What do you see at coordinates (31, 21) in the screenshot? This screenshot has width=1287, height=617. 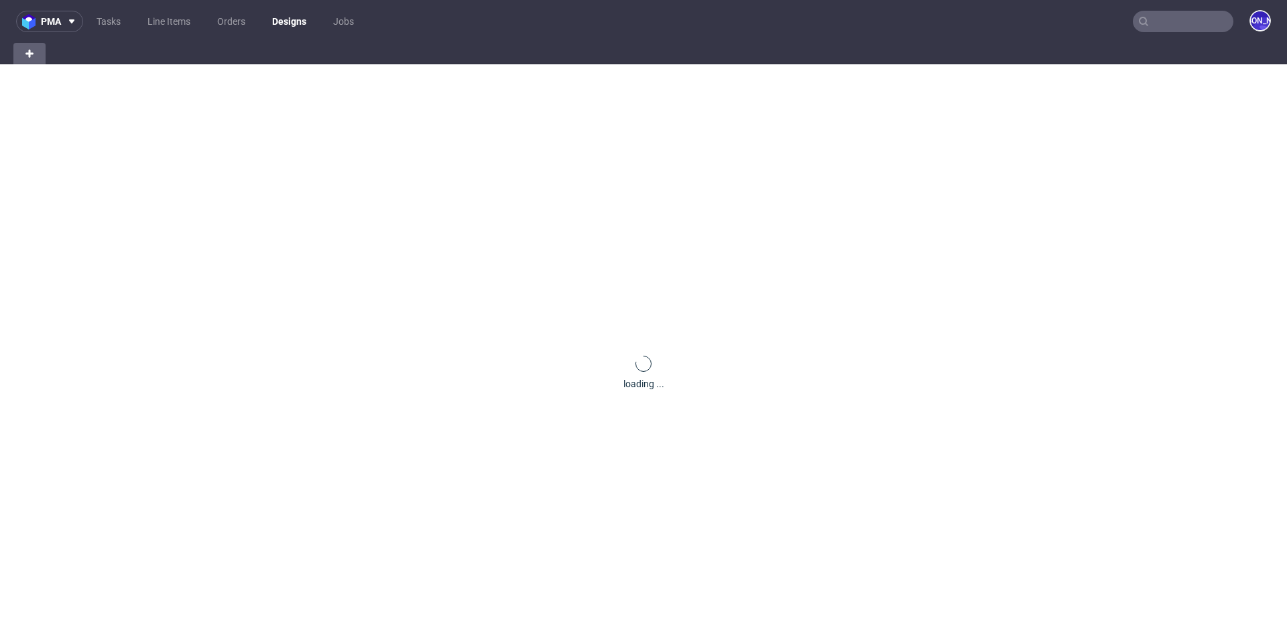 I see `img: logo` at bounding box center [31, 21].